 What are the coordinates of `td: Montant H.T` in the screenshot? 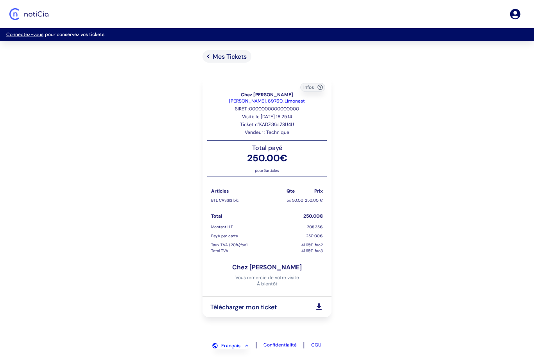 It's located at (246, 228).